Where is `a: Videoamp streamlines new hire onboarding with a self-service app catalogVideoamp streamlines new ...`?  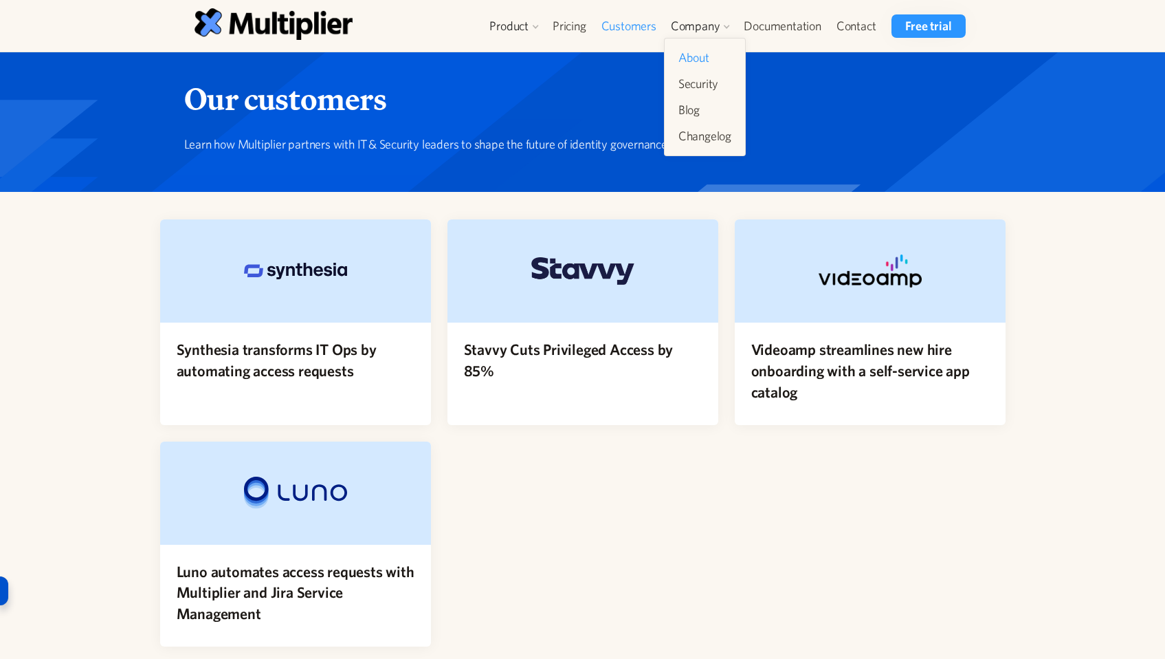 a: Videoamp streamlines new hire onboarding with a self-service app catalogVideoamp streamlines new ... is located at coordinates (870, 322).